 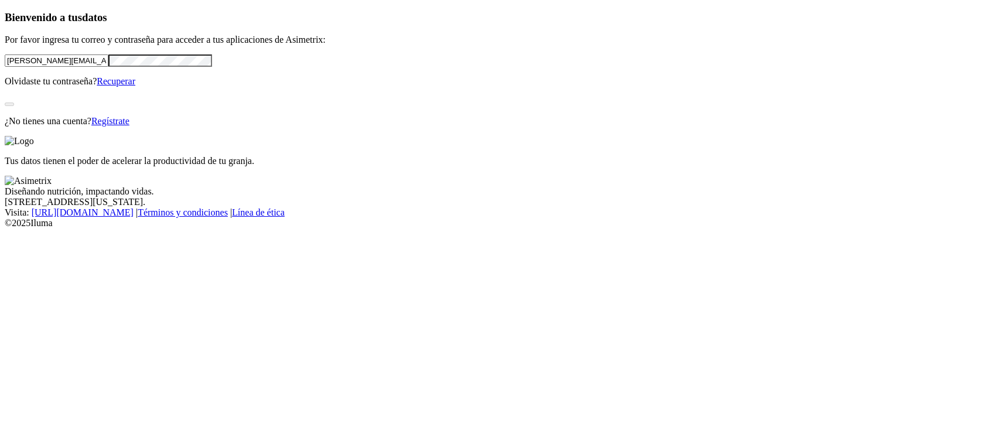 I want to click on p: ¿No tienes una cuenta?, so click(x=500, y=121).